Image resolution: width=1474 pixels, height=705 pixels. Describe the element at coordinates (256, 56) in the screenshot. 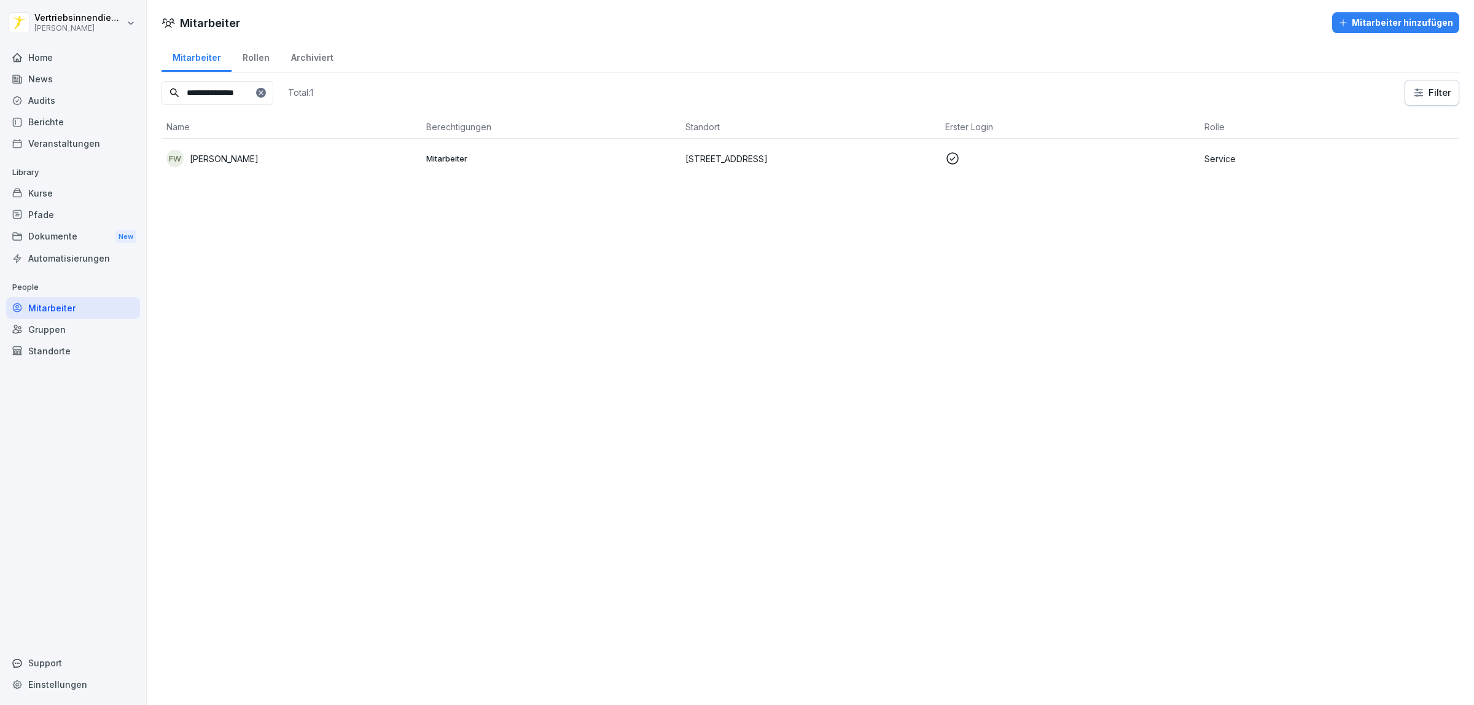

I see `div: Rollen` at that location.